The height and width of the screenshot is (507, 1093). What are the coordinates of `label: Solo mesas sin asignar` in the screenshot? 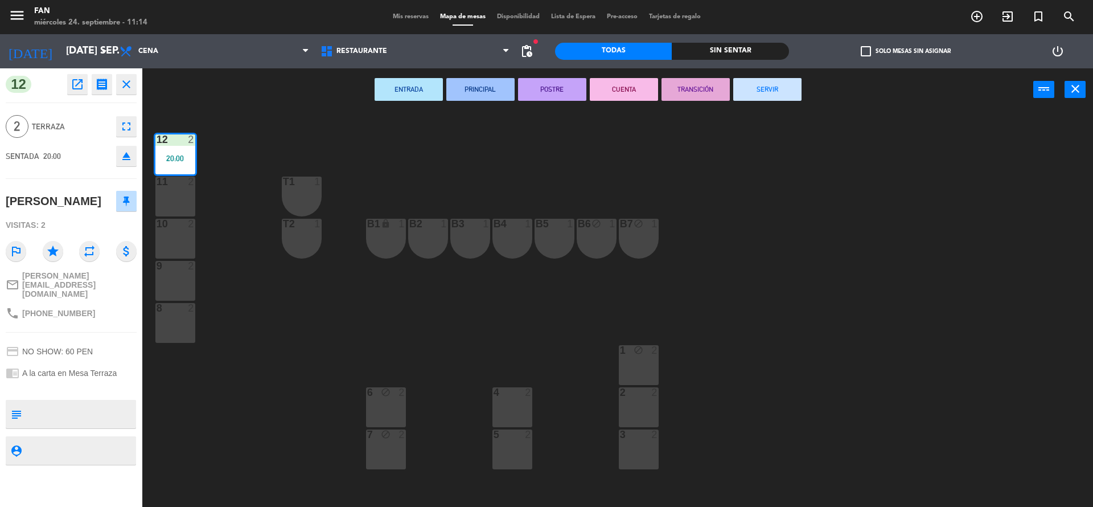 It's located at (905, 51).